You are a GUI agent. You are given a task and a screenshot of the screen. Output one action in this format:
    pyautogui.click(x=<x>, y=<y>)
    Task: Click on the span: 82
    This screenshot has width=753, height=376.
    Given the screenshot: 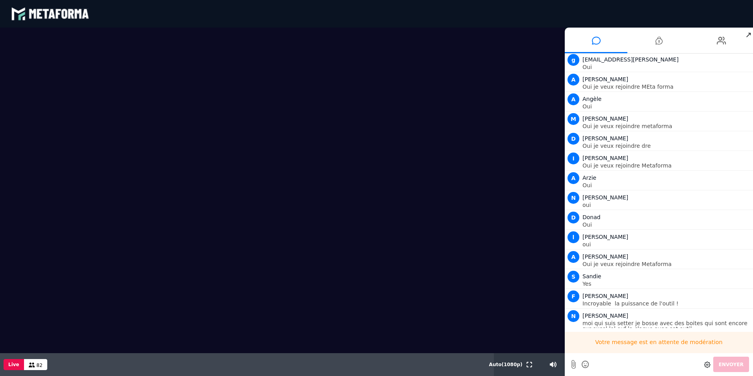 What is the action you would take?
    pyautogui.click(x=39, y=365)
    